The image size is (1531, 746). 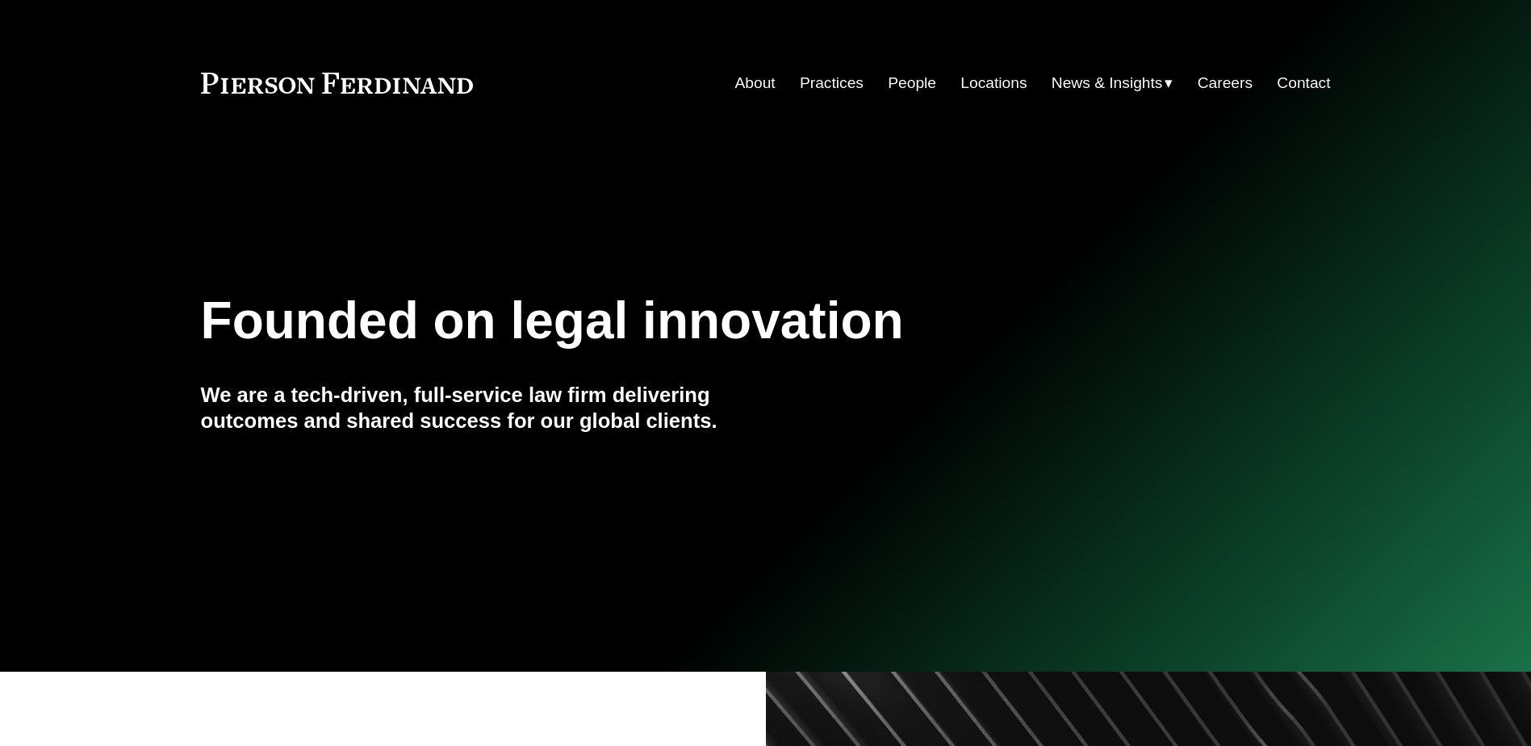 What do you see at coordinates (755, 83) in the screenshot?
I see `a: About` at bounding box center [755, 83].